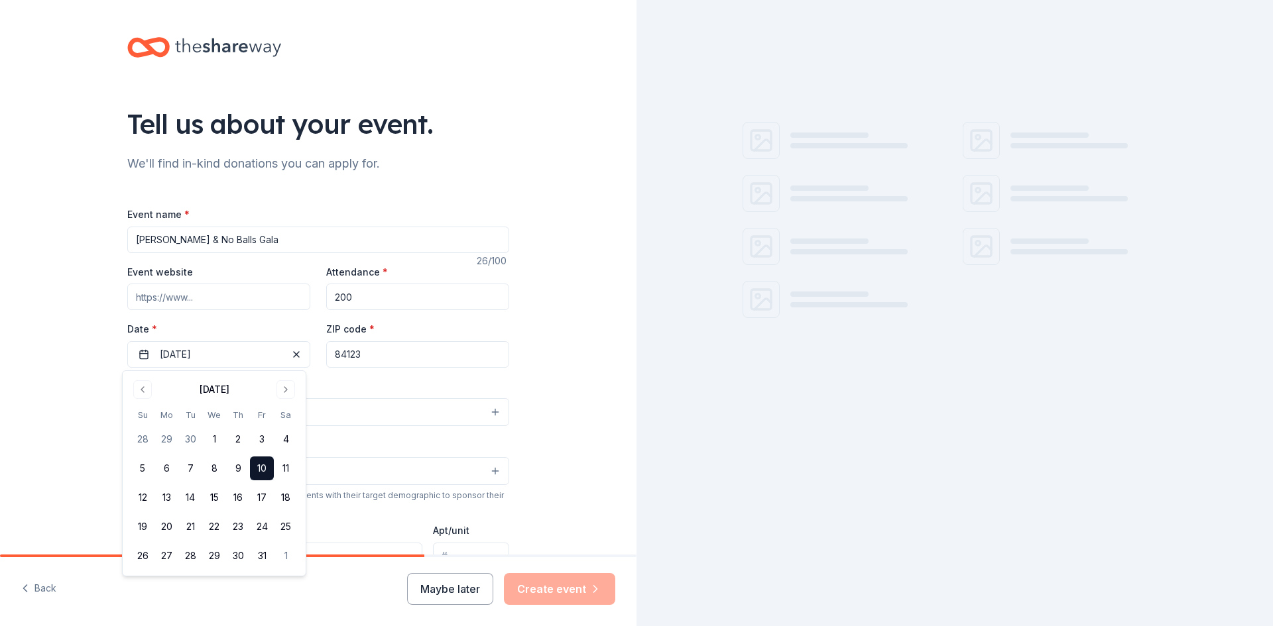 The height and width of the screenshot is (626, 1273). What do you see at coordinates (262, 469) in the screenshot?
I see `button: 10` at bounding box center [262, 469].